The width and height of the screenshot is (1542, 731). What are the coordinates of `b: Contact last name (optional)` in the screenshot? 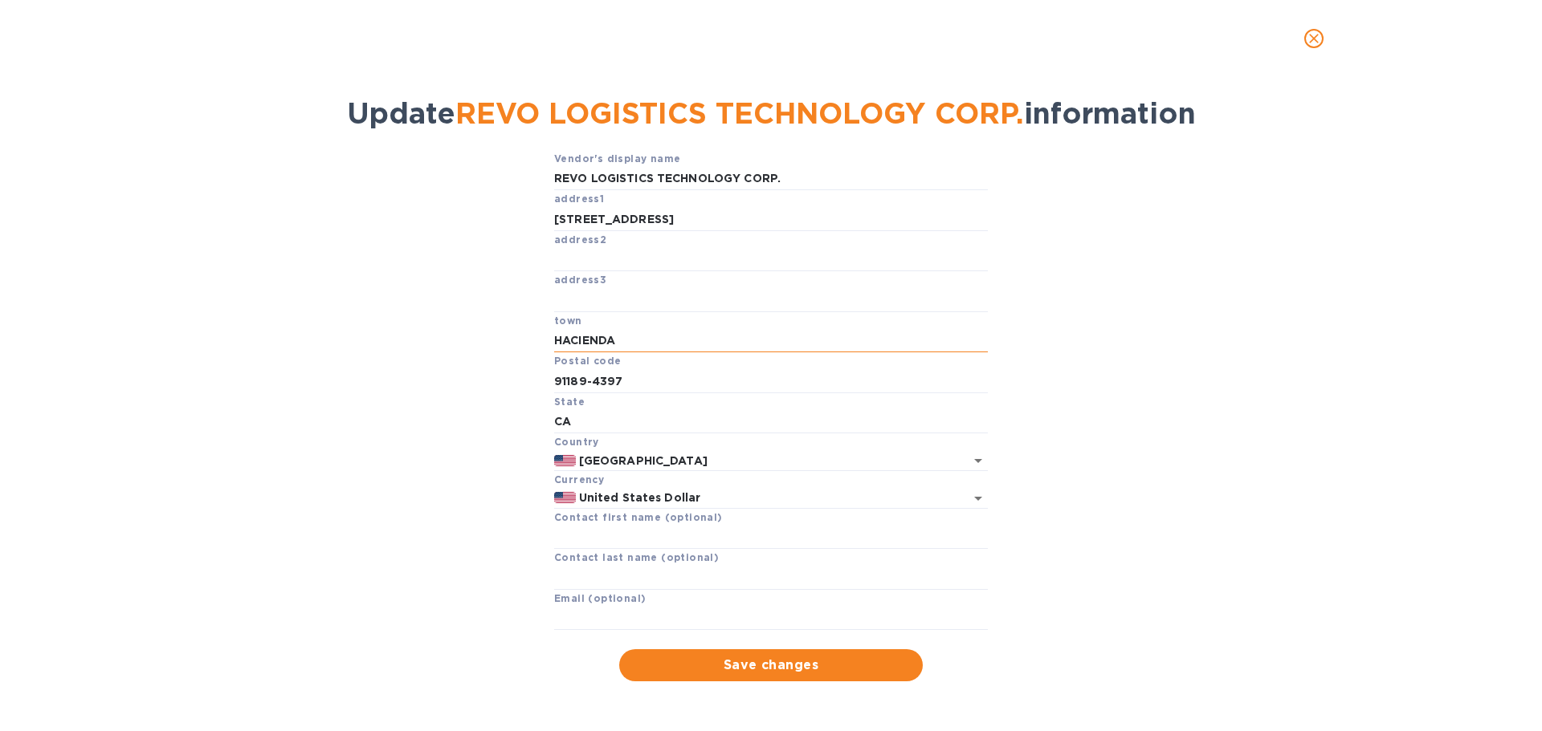 It's located at (636, 557).